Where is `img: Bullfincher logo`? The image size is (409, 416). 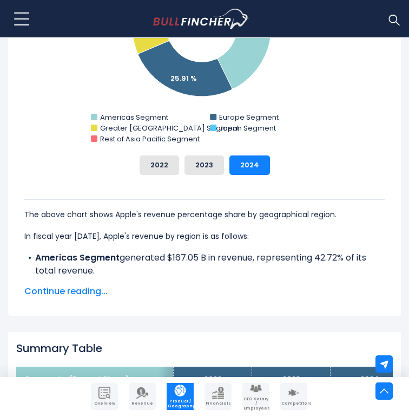 img: Bullfincher logo is located at coordinates (201, 19).